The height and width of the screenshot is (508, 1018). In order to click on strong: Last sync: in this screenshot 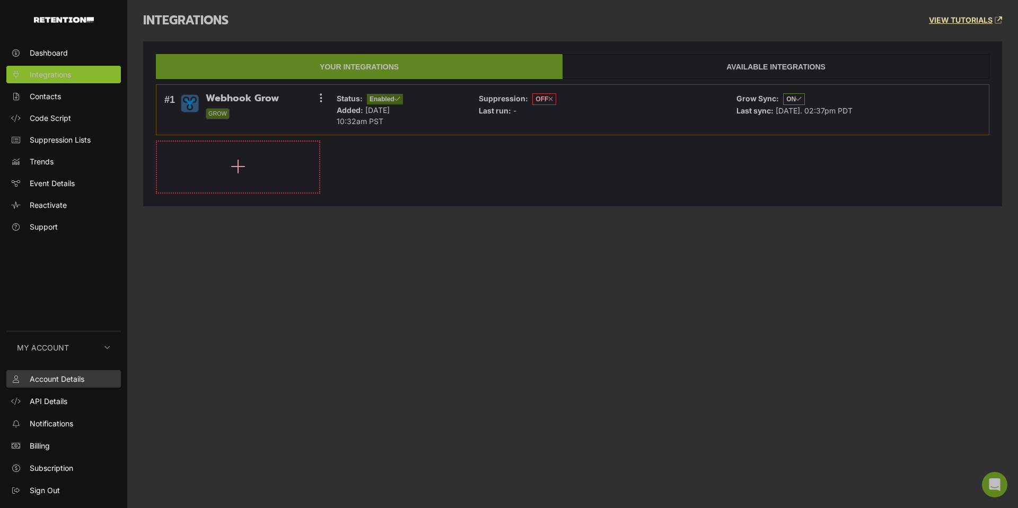, I will do `click(755, 110)`.